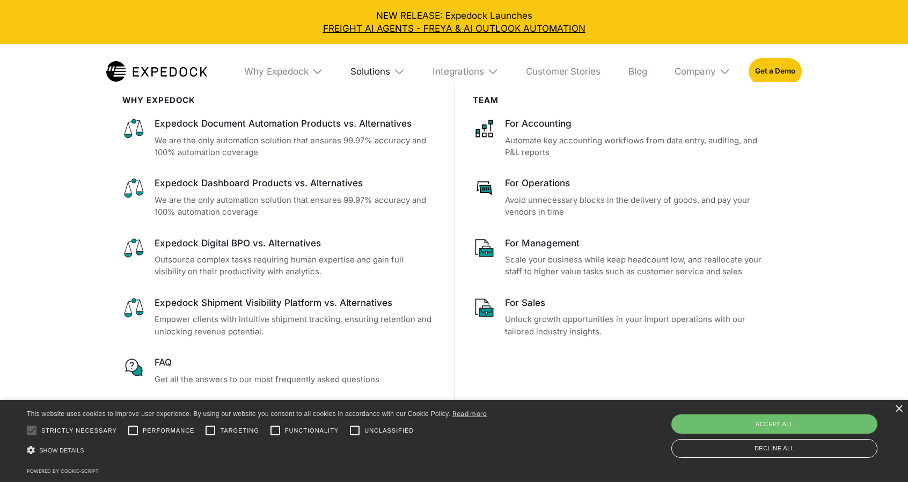  What do you see at coordinates (636, 243) in the screenshot?
I see `div: For Management` at bounding box center [636, 243].